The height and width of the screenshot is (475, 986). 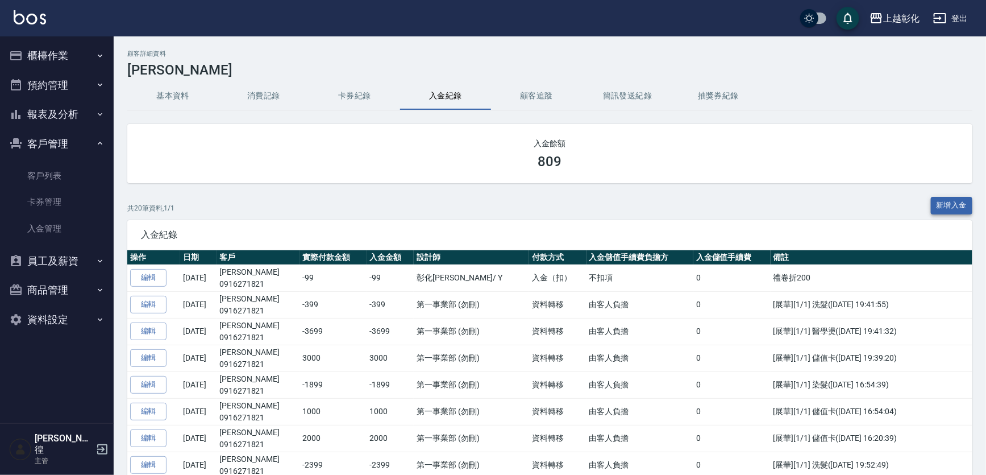 What do you see at coordinates (153, 258) in the screenshot?
I see `th: 操作` at bounding box center [153, 258].